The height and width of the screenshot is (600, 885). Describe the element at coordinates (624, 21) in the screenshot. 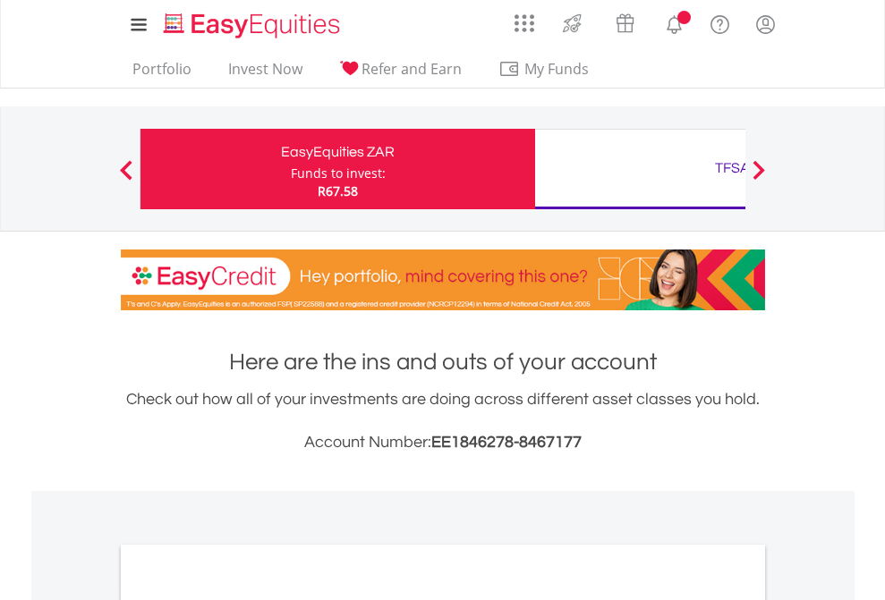

I see `a: Vouchers` at that location.